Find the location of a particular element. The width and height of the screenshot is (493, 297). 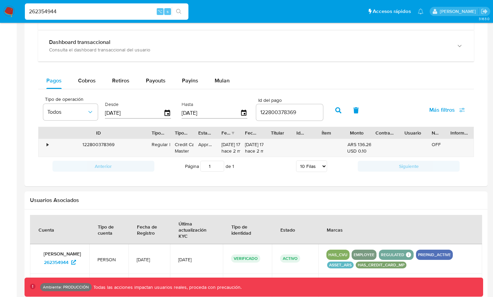

a: Salir is located at coordinates (484, 11).